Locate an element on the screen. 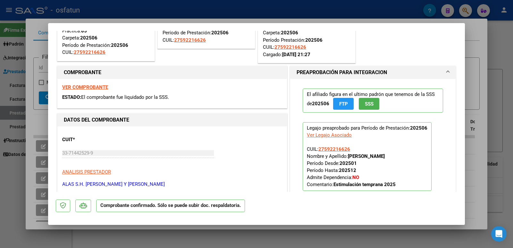 The width and height of the screenshot is (513, 248). div: Open Intercom Messenger is located at coordinates (499, 234).